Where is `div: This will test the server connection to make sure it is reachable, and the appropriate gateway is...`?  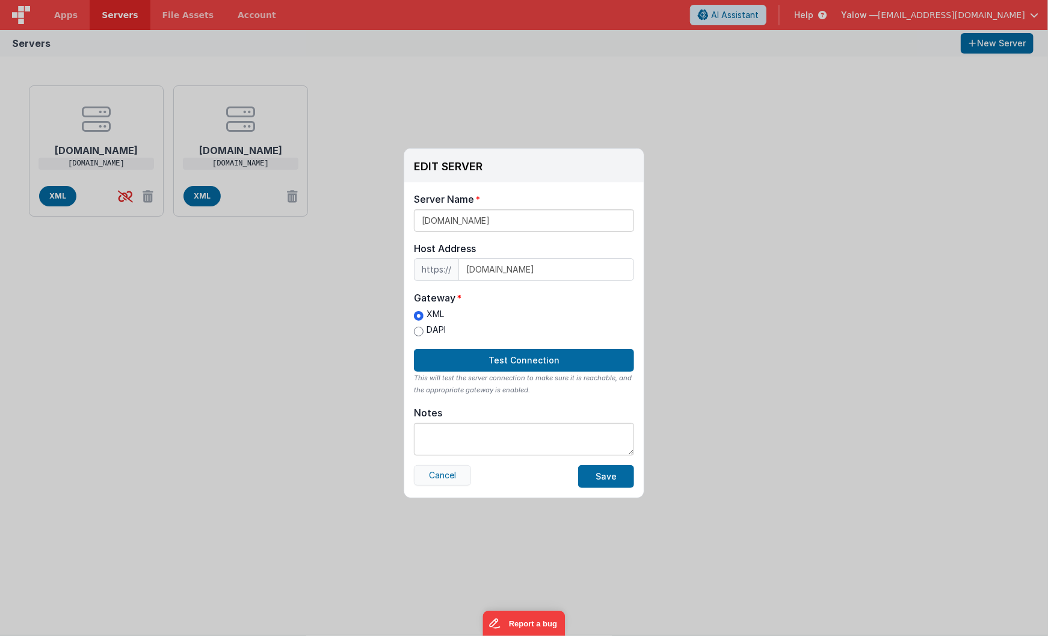
div: This will test the server connection to make sure it is reachable, and the appropriate gateway is... is located at coordinates (524, 384).